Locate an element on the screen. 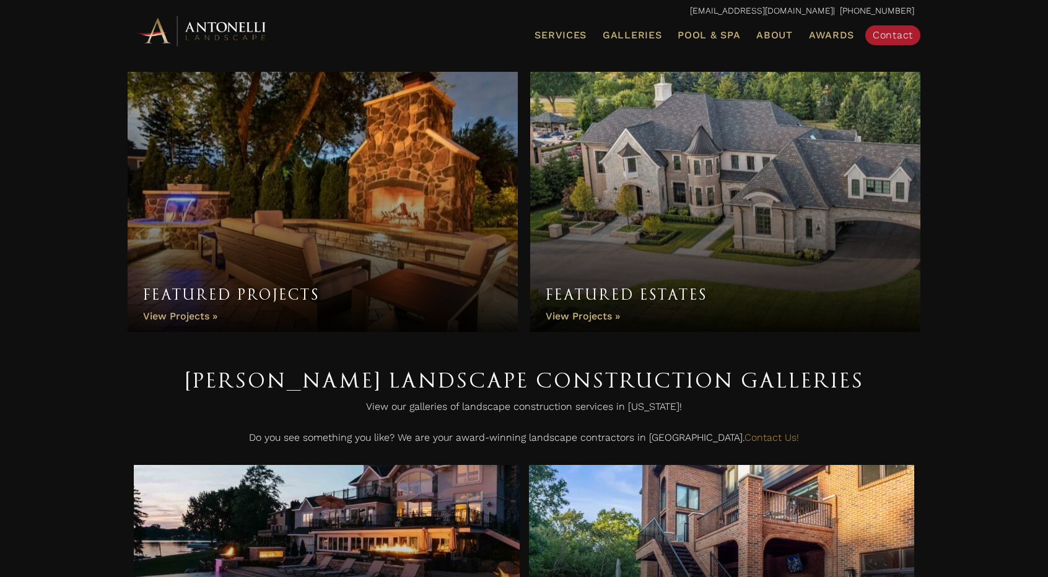  a: Services is located at coordinates (560, 35).